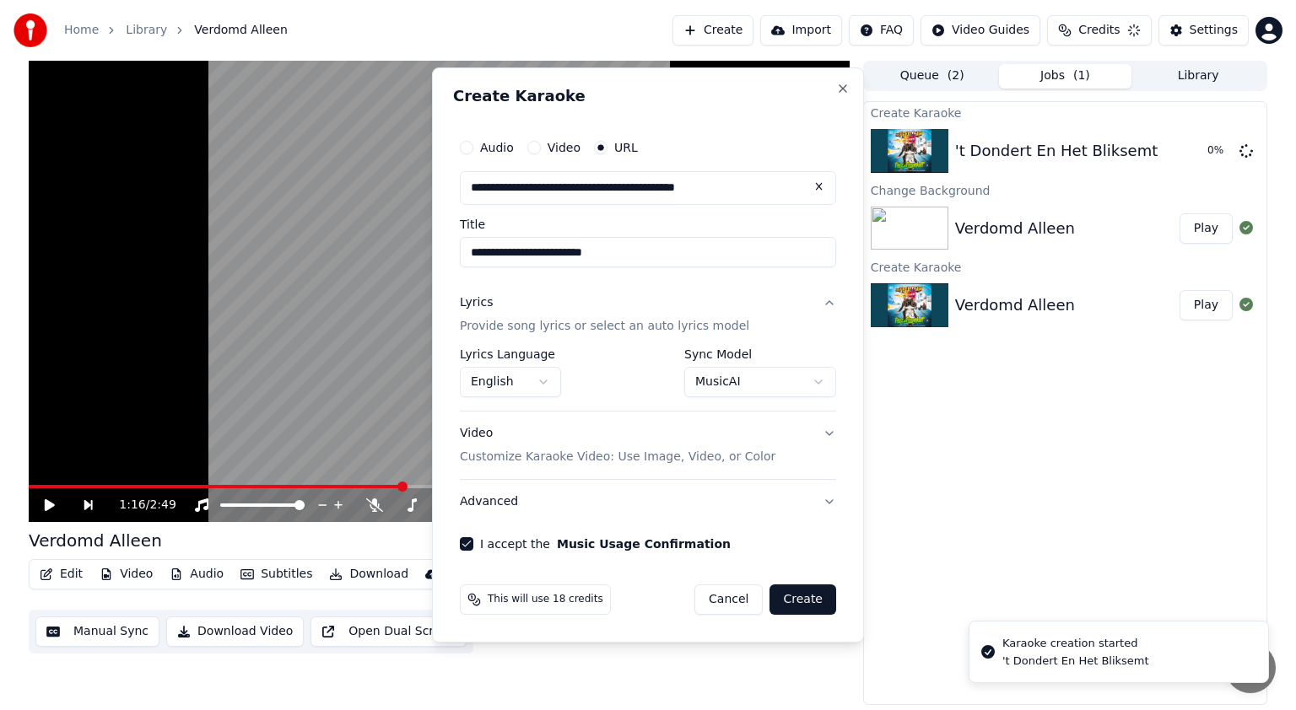 This screenshot has height=710, width=1296. Describe the element at coordinates (497, 148) in the screenshot. I see `label: Audio` at that location.